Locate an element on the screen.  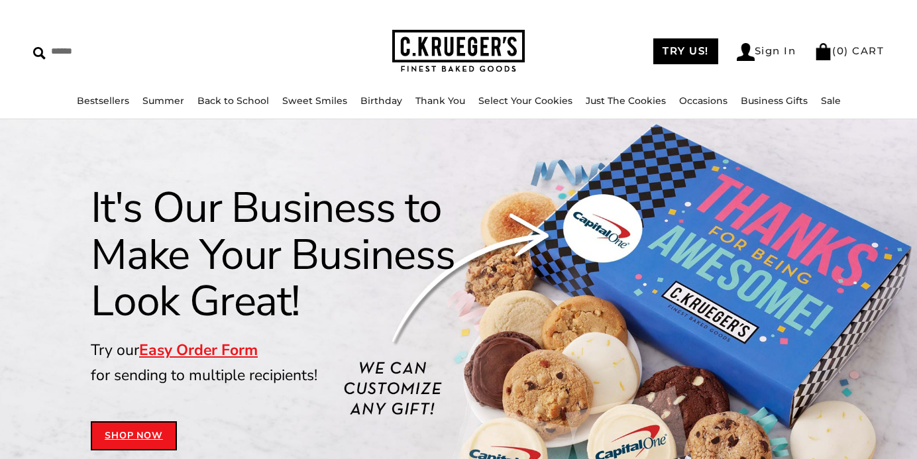
a: Occasions is located at coordinates (703, 101).